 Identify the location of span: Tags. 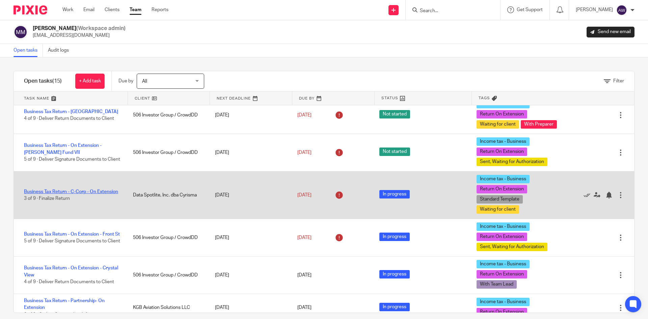
(484, 98).